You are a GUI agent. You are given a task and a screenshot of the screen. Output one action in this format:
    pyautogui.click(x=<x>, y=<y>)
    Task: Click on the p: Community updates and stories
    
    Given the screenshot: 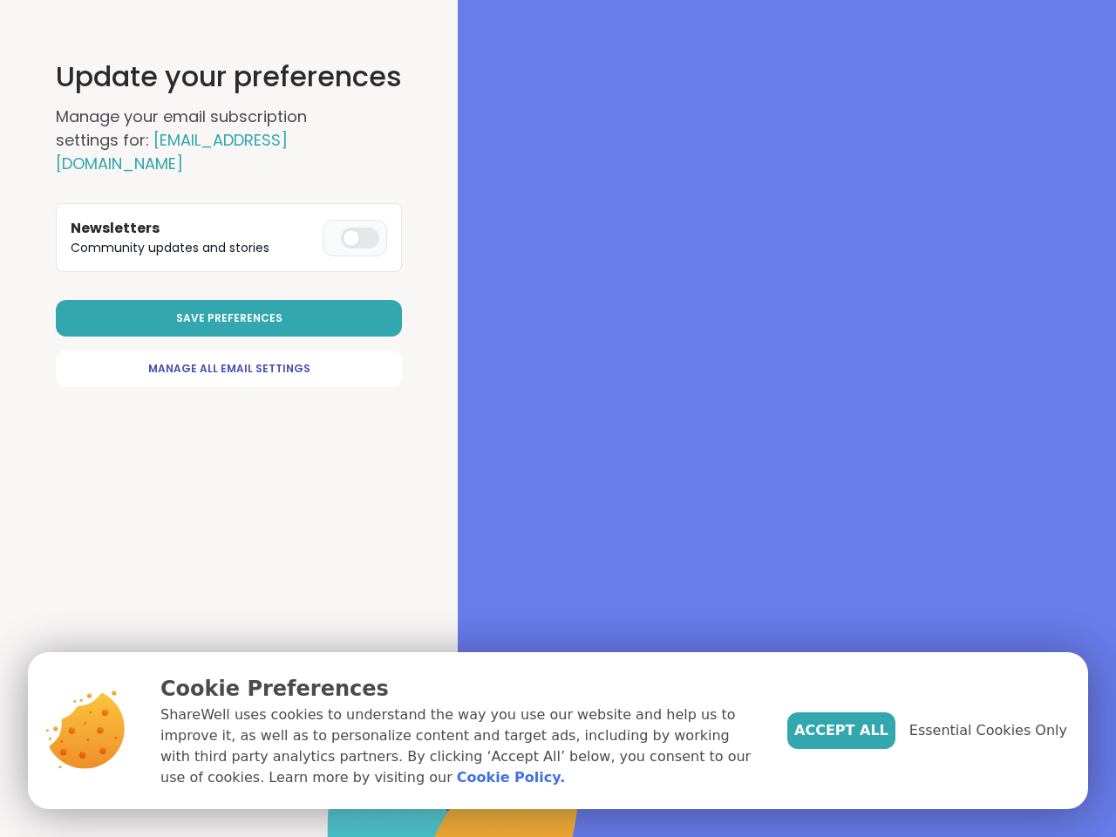 What is the action you would take?
    pyautogui.click(x=193, y=248)
    